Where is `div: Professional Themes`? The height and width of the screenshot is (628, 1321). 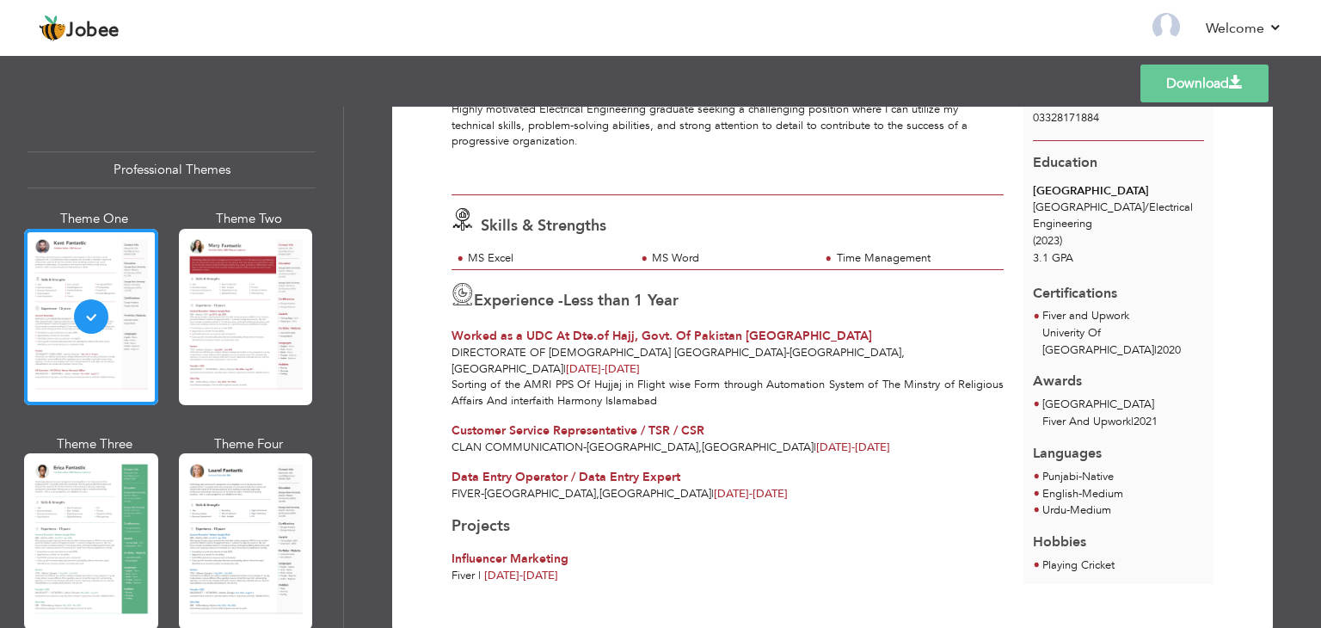
div: Professional Themes is located at coordinates (171, 169).